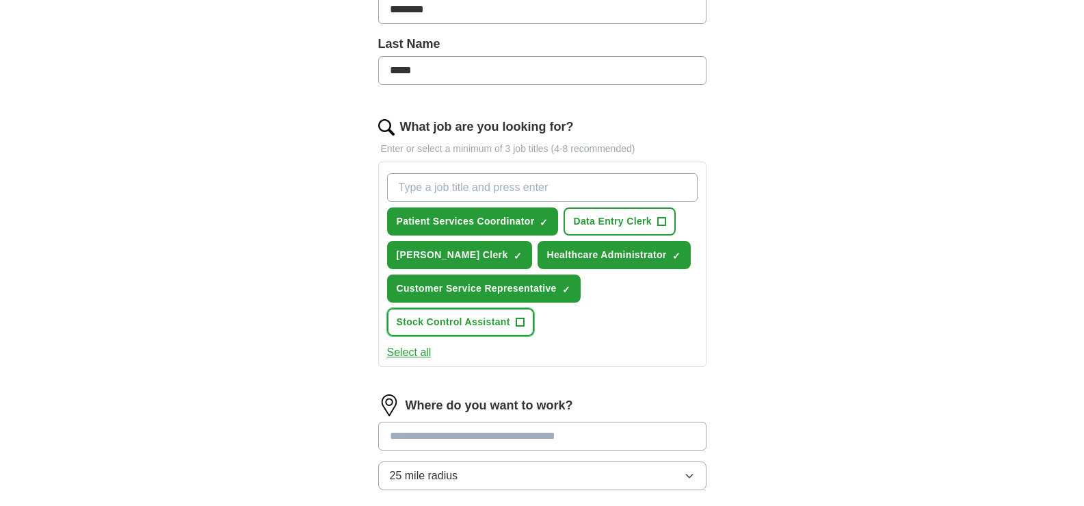  Describe the element at coordinates (466, 221) in the screenshot. I see `span: Patient Services Coordinator` at that location.